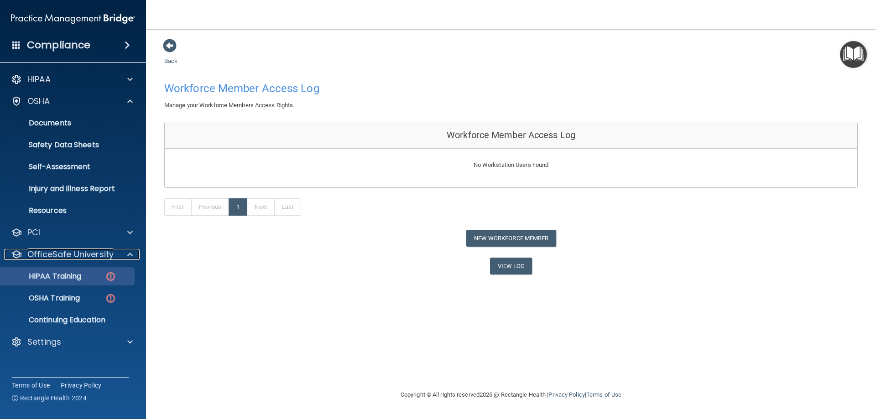 The image size is (876, 419). What do you see at coordinates (229, 105) in the screenshot?
I see `span: Manage your Workforce Members Access Rights.` at bounding box center [229, 105].